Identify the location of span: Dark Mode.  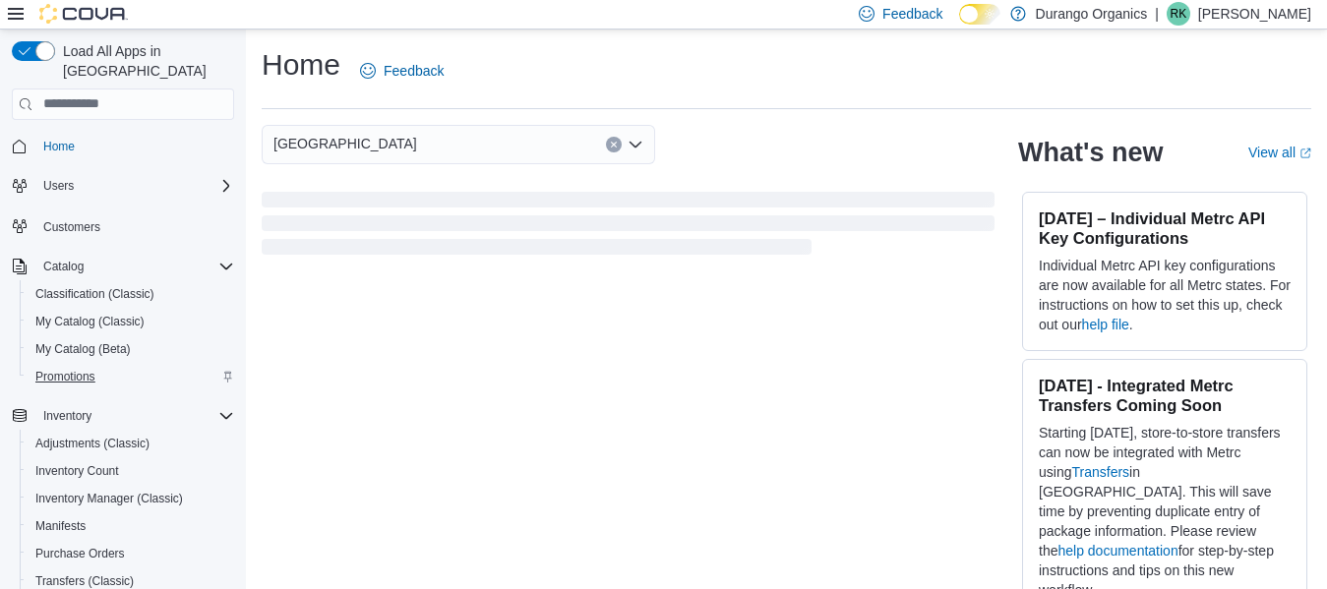
(959, 25).